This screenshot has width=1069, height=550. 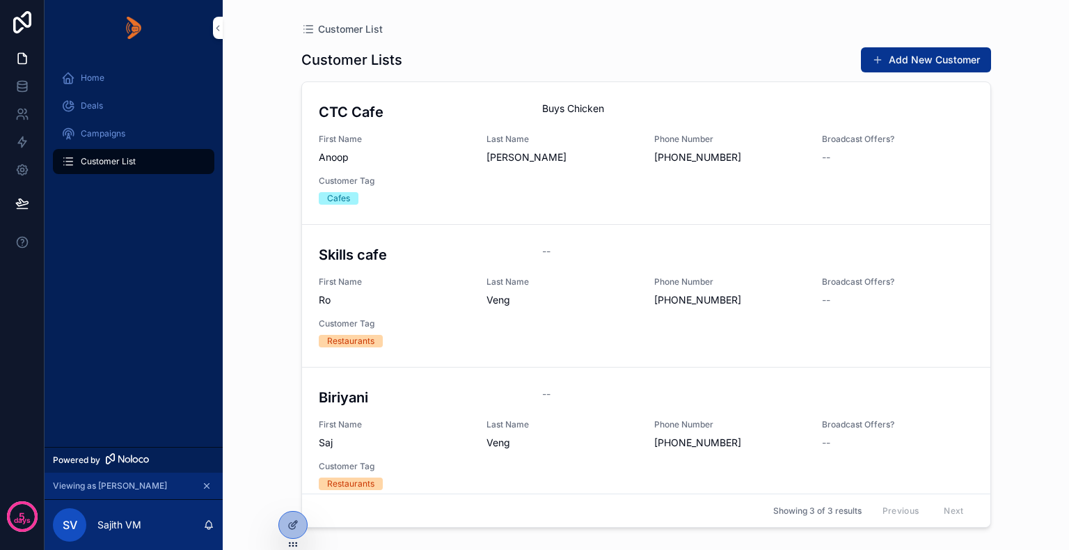 I want to click on span: Anoop, so click(x=394, y=157).